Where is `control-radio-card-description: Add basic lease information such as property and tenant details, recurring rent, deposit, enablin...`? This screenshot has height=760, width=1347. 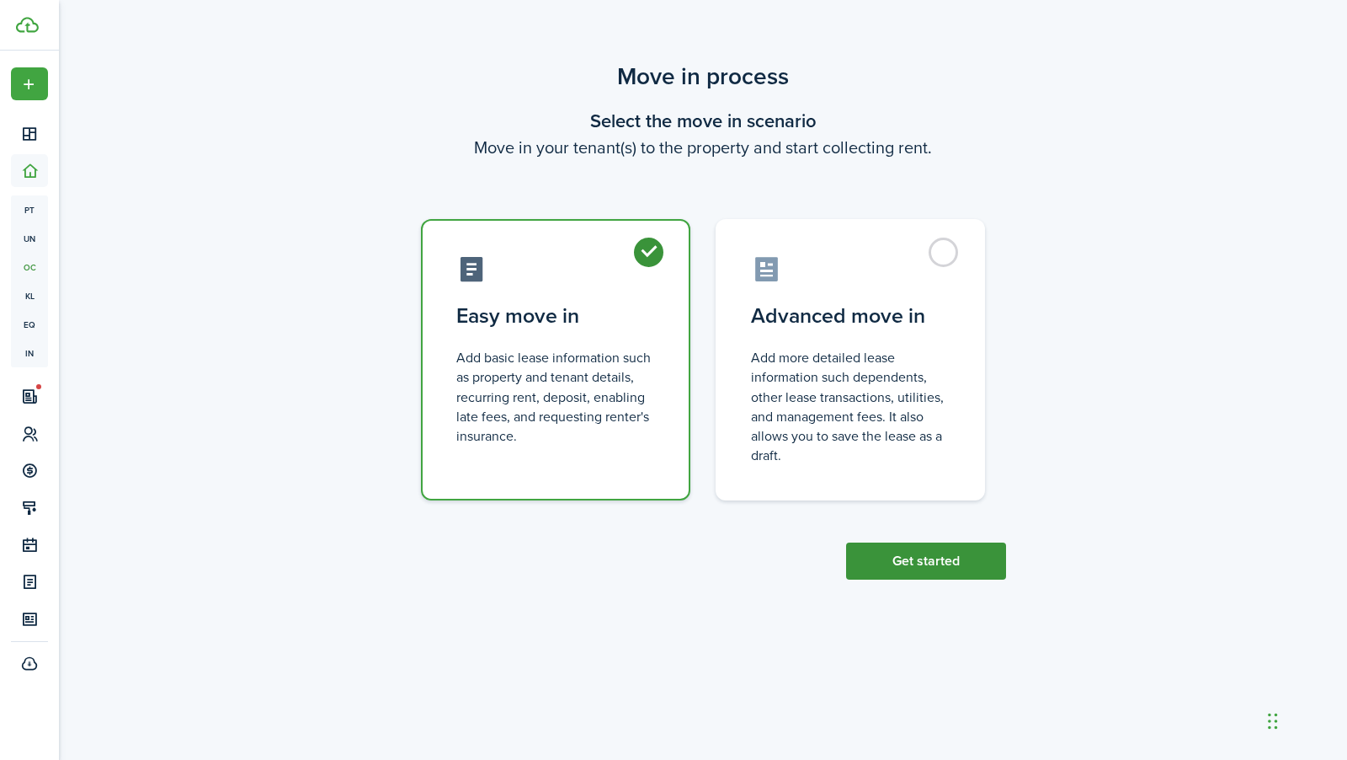
control-radio-card-description: Add basic lease information such as property and tenant details, recurring rent, deposit, enablin... is located at coordinates (556, 397).